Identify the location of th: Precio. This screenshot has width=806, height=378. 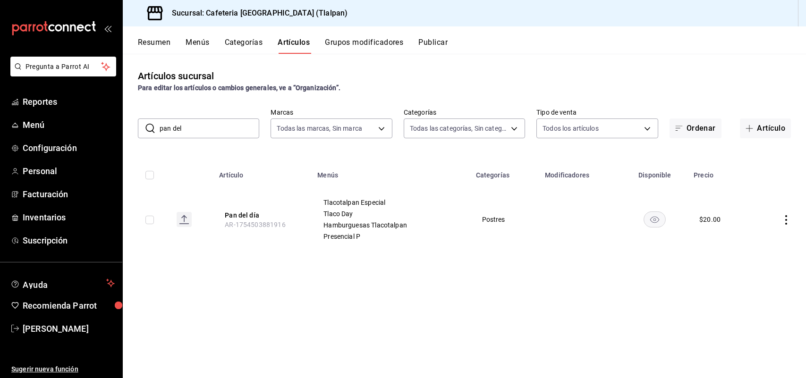
(720, 172).